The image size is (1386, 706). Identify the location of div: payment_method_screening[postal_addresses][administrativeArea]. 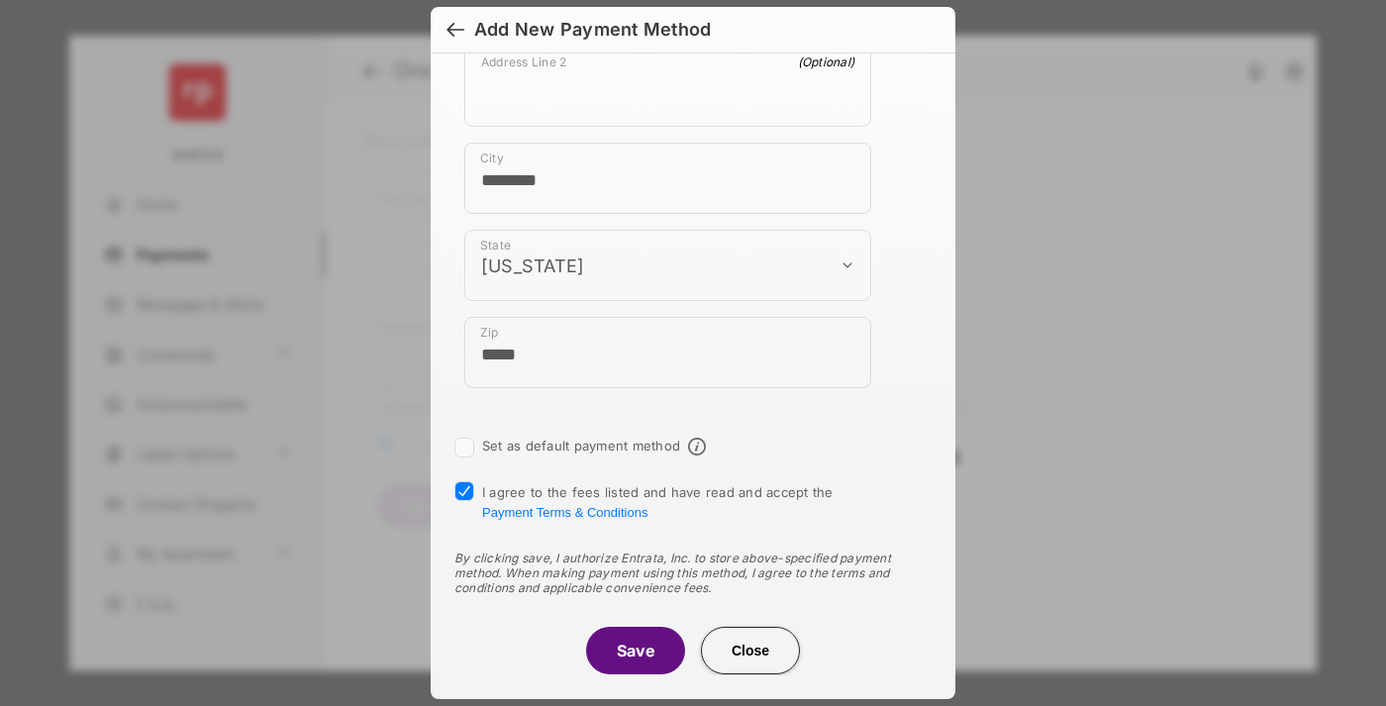
(667, 265).